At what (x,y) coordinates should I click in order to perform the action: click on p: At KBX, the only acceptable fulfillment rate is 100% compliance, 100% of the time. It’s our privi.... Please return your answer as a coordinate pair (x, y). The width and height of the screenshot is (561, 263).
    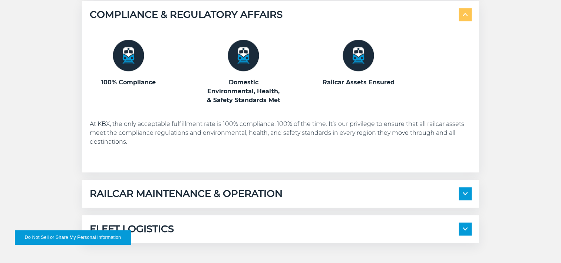
    Looking at the image, I should click on (281, 133).